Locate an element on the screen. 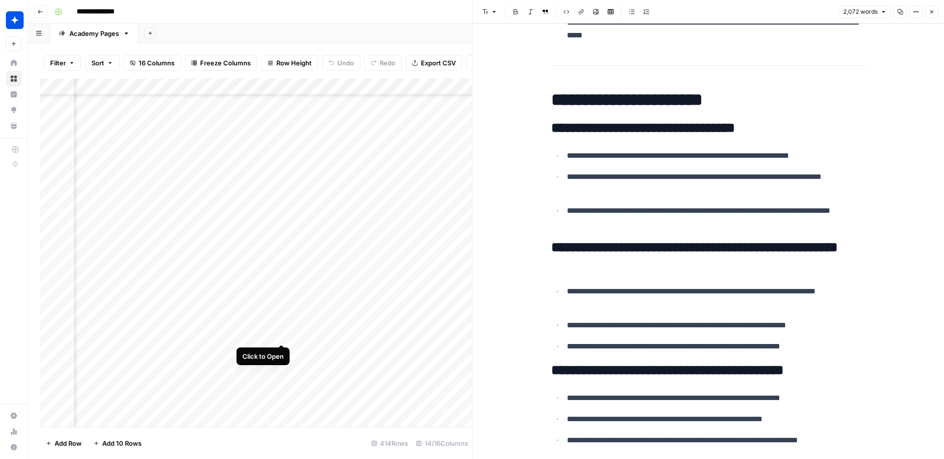 This screenshot has width=944, height=459. a: Opportunities is located at coordinates (14, 110).